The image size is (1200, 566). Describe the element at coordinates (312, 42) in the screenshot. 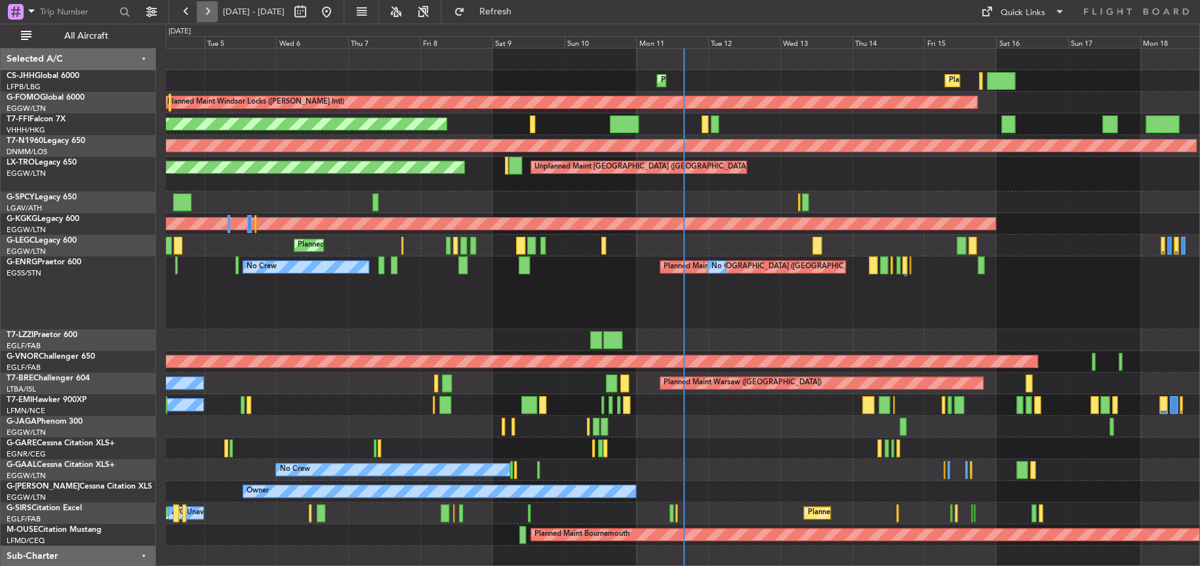

I see `div: Wed 6` at that location.